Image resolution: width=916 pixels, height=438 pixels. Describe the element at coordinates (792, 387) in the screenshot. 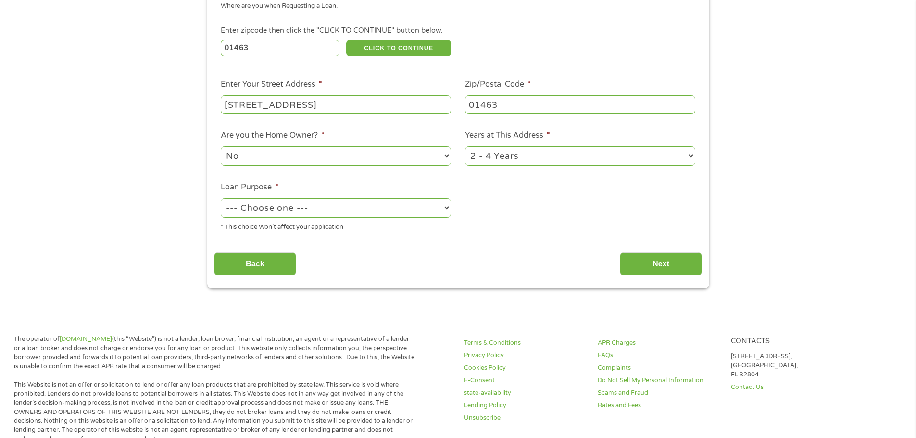

I see `a: Contact Us` at that location.